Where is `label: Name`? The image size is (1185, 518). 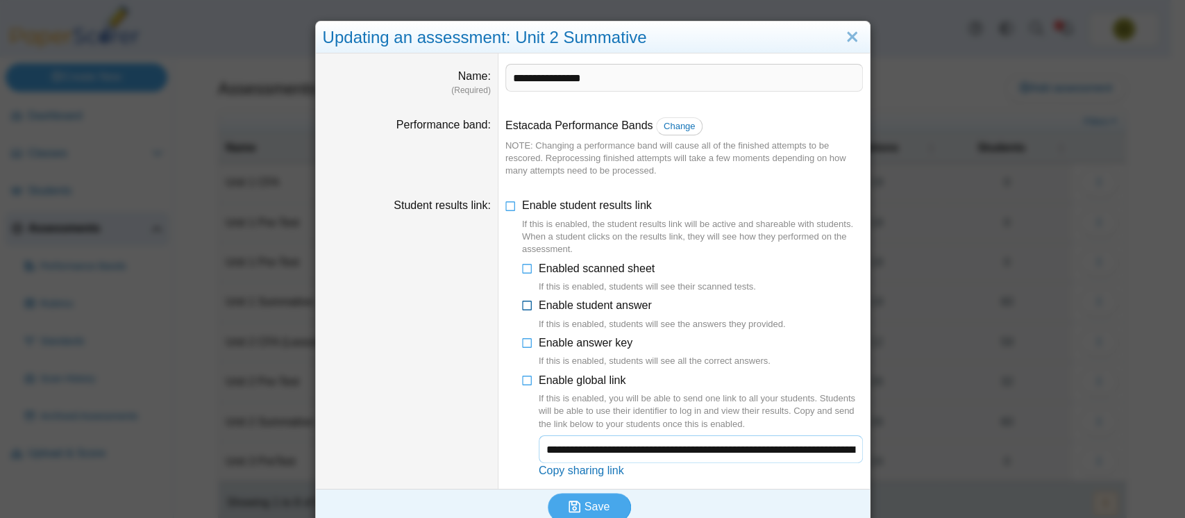
label: Name is located at coordinates (474, 76).